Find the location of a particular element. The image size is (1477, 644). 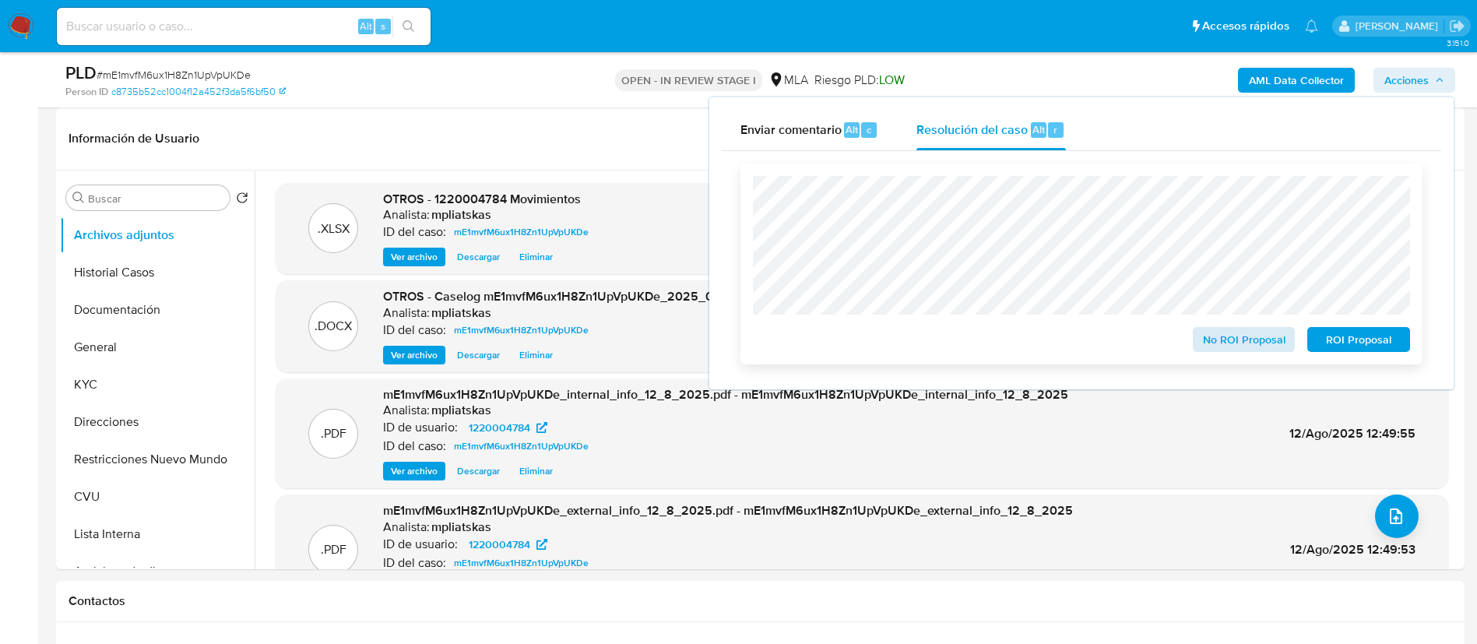

p: .DOCX is located at coordinates (333, 326).